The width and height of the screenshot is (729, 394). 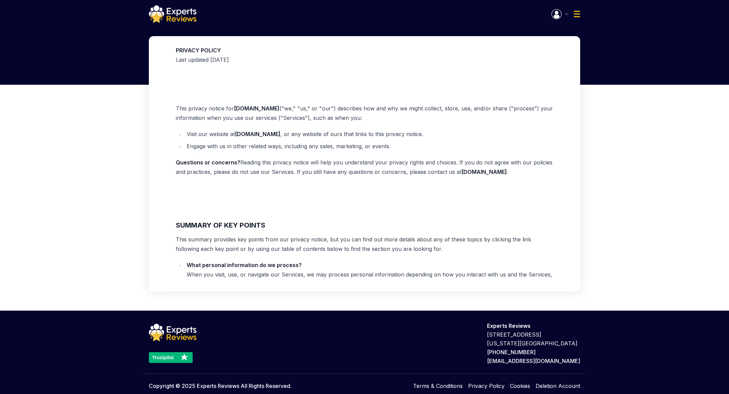 I want to click on a: Trustpilot, so click(x=172, y=357).